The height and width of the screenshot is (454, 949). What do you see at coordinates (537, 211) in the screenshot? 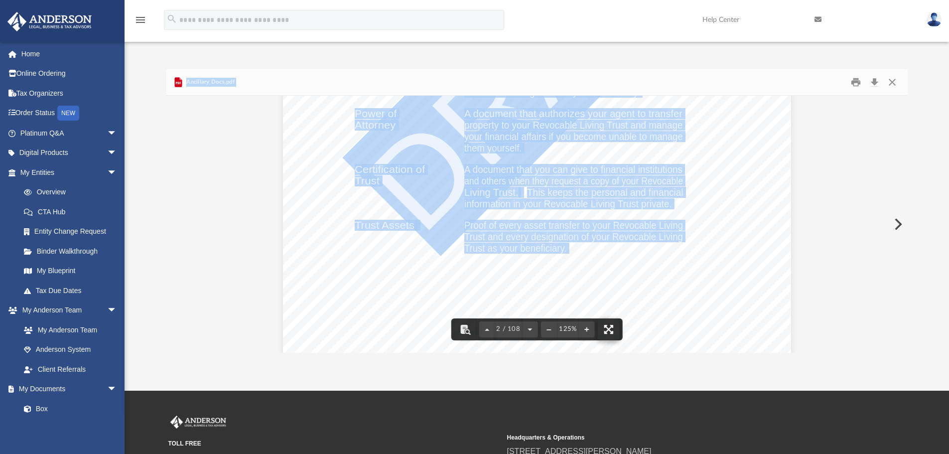
I see `div: Preview` at bounding box center [537, 211].